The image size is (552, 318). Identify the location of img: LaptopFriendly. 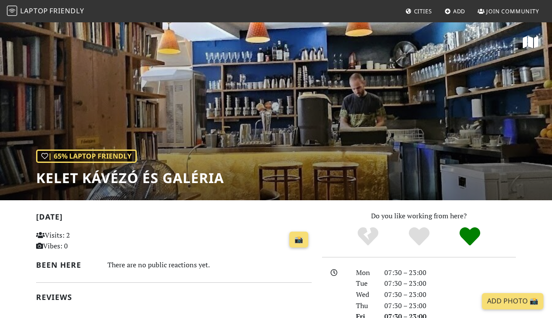
(12, 11).